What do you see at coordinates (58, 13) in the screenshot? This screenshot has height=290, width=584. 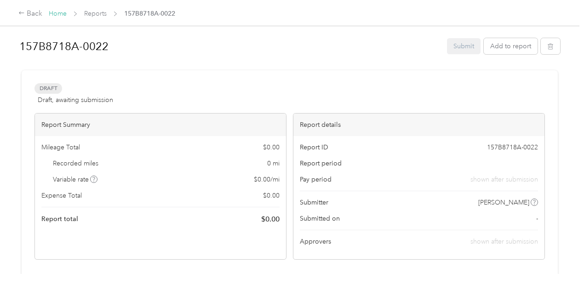 I see `a: Home` at bounding box center [58, 13].